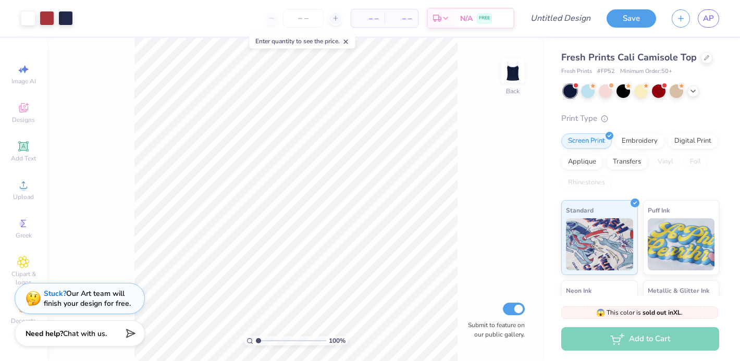 The width and height of the screenshot is (740, 361). Describe the element at coordinates (631, 18) in the screenshot. I see `button: Save` at that location.